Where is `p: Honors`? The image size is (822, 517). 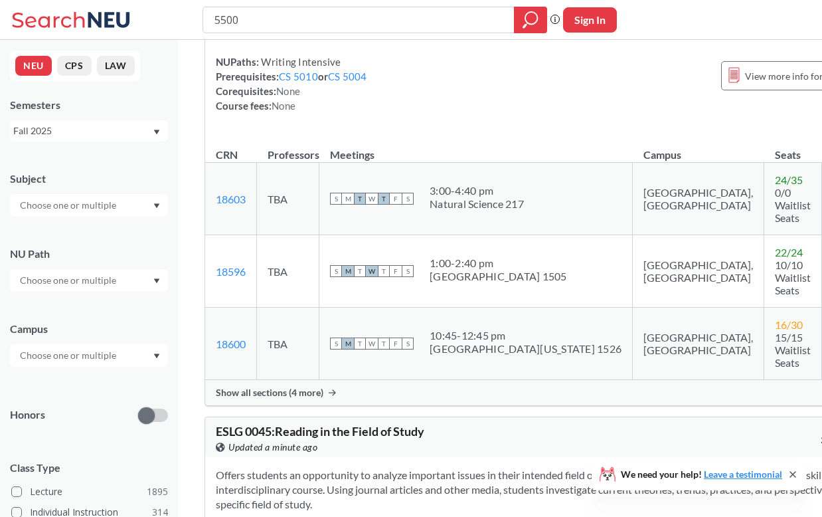
p: Honors is located at coordinates (27, 414).